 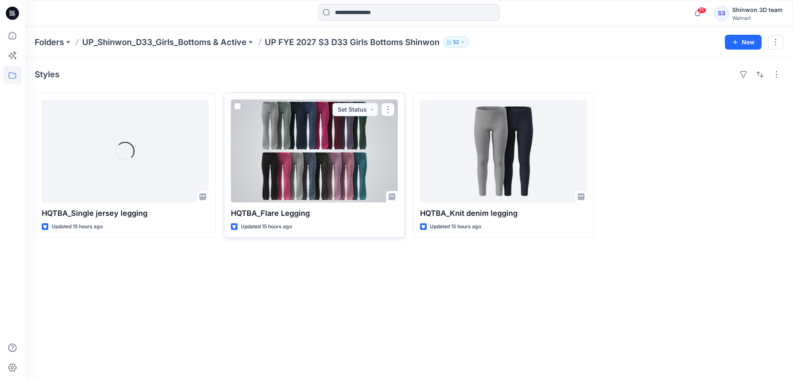 What do you see at coordinates (314, 213) in the screenshot?
I see `p: HQTBA_Flare Legging` at bounding box center [314, 213].